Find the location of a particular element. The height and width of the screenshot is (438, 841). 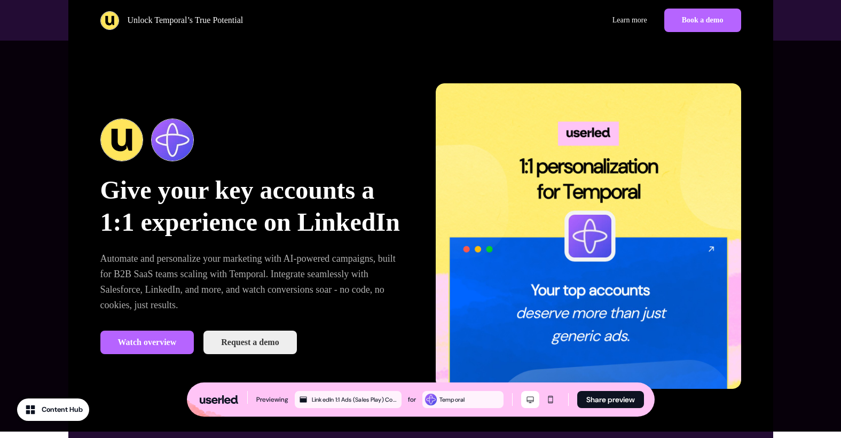

a: Learn more is located at coordinates (630, 20).